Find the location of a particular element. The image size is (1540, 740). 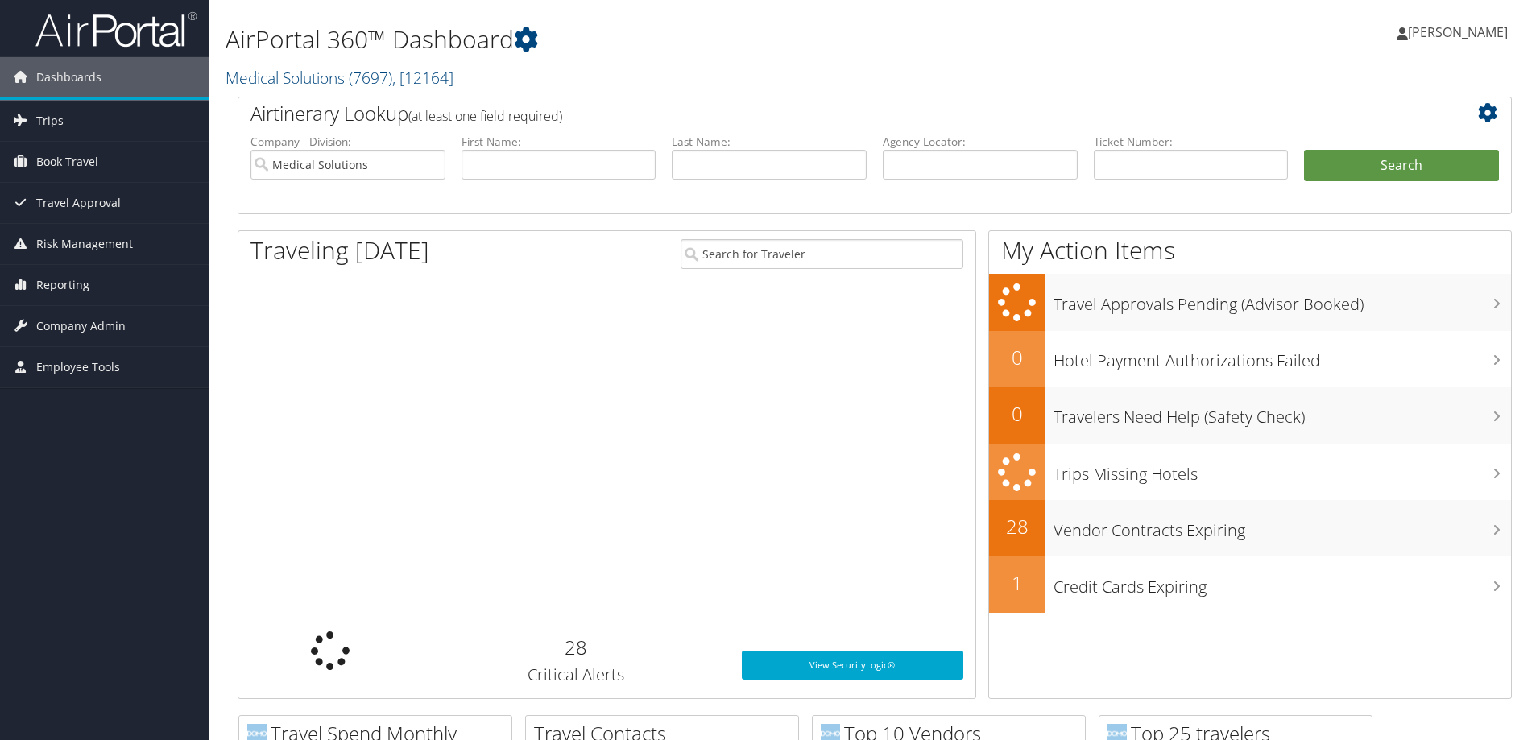

button: Search is located at coordinates (1402, 166).